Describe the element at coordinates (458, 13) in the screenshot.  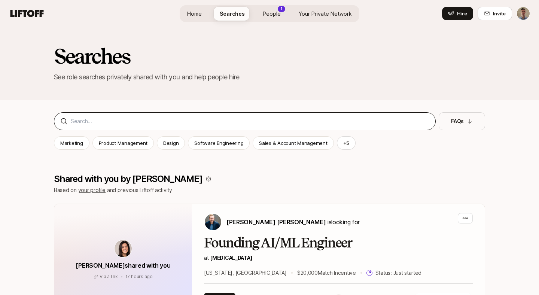
I see `button: Hire` at that location.